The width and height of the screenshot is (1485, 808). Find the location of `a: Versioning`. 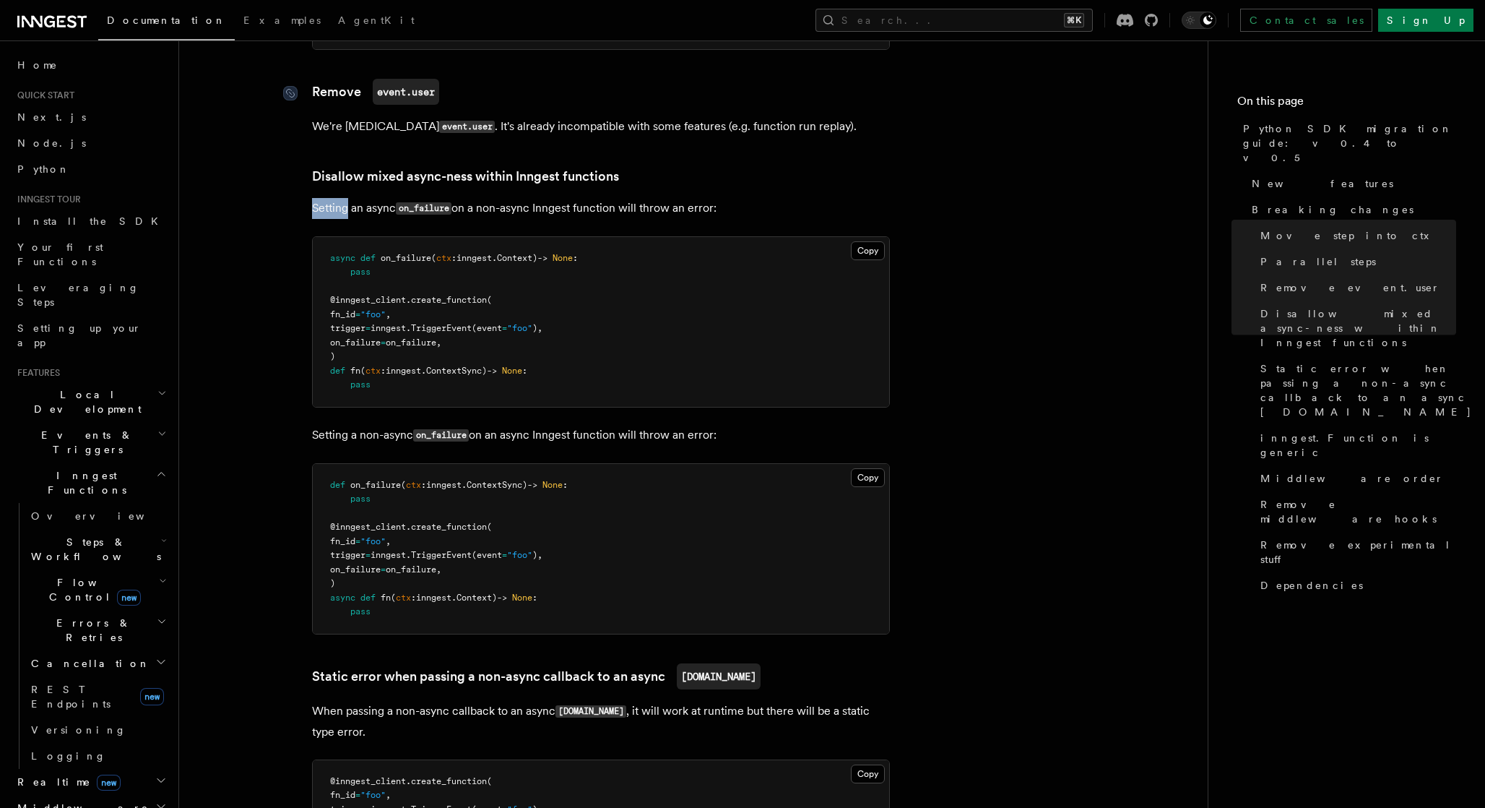

a: Versioning is located at coordinates (98, 730).